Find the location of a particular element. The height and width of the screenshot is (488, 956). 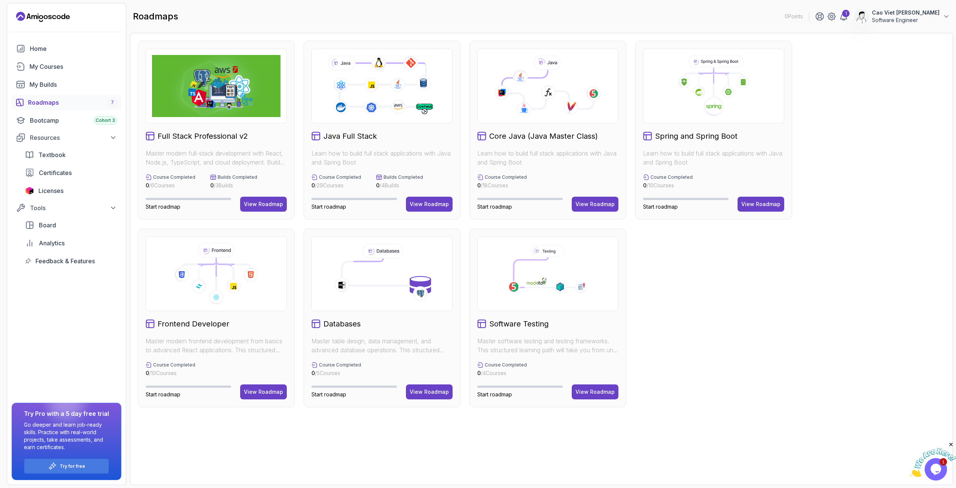

h2: Full Stack Professional v2 is located at coordinates (203, 136).